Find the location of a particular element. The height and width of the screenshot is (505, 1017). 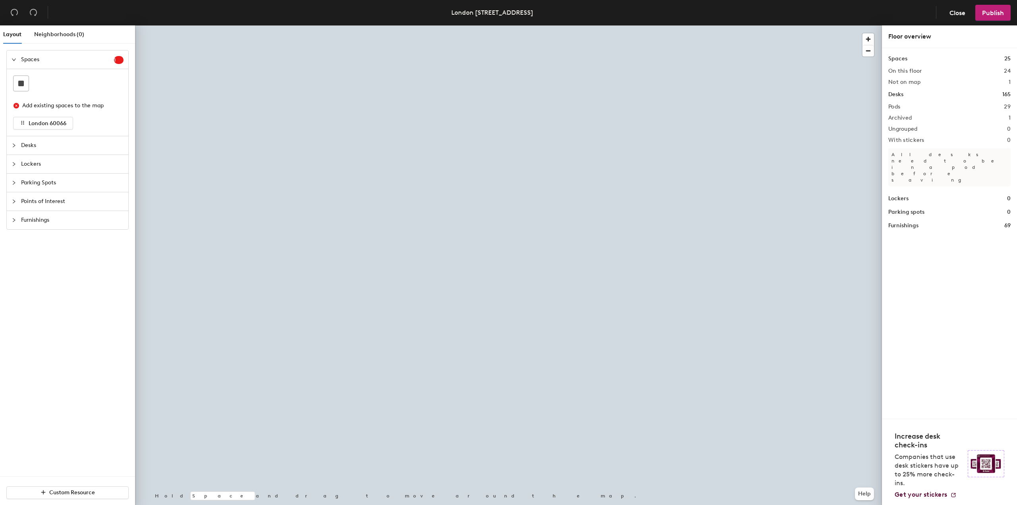

button: Publish is located at coordinates (992, 13).